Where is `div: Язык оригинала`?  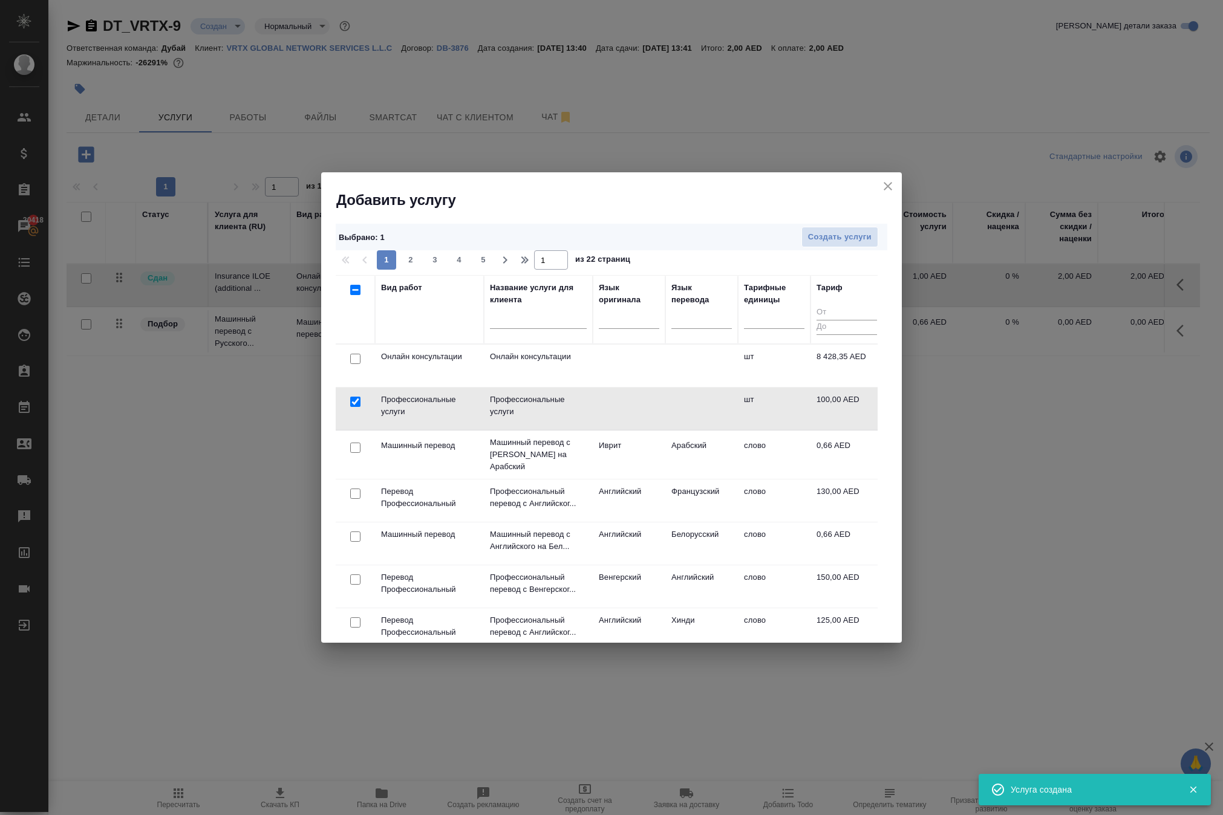 div: Язык оригинала is located at coordinates (629, 294).